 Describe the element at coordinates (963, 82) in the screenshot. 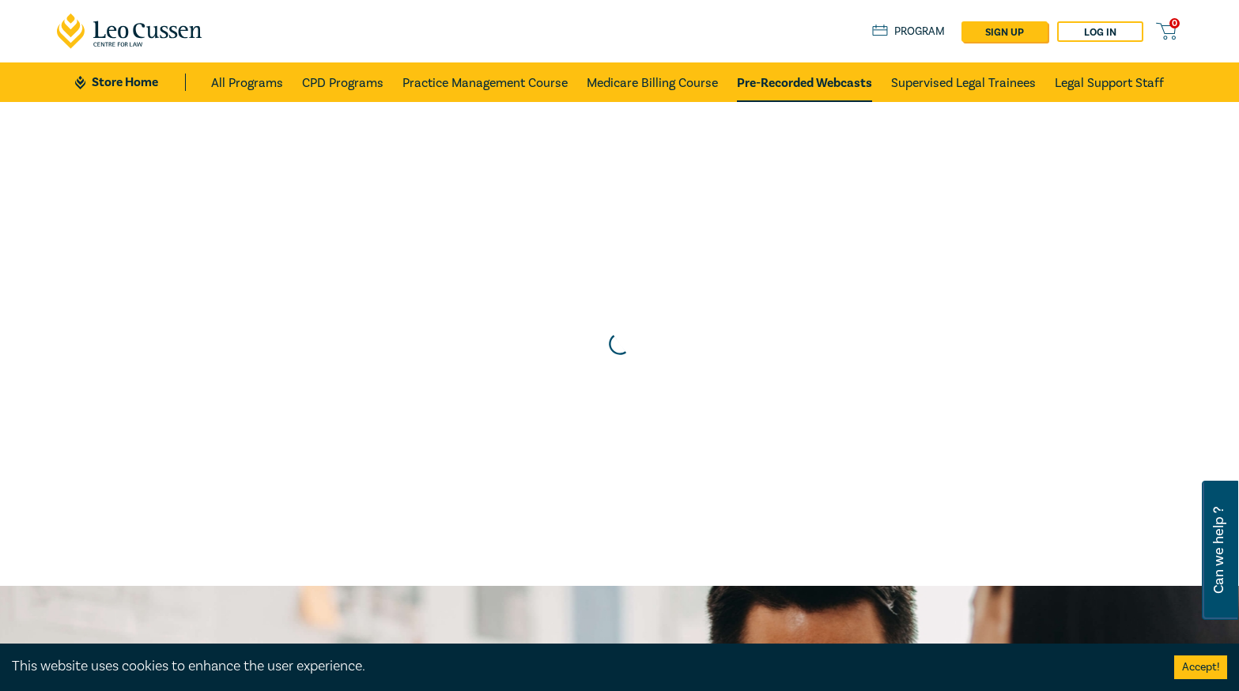

I see `a: Supervised Legal Trainees` at that location.